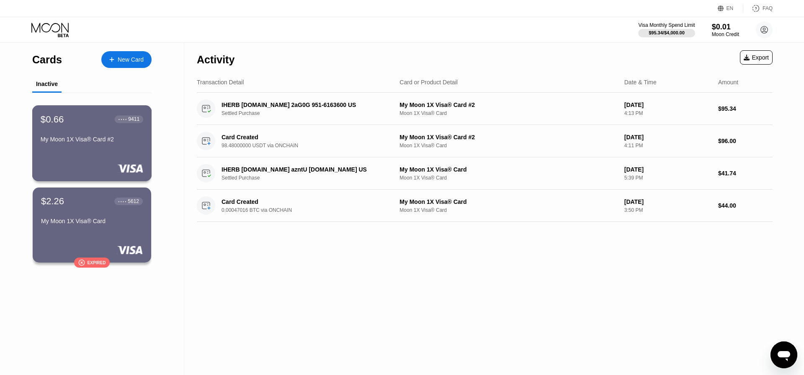  Describe the element at coordinates (47, 84) in the screenshot. I see `div: Inactive` at that location.